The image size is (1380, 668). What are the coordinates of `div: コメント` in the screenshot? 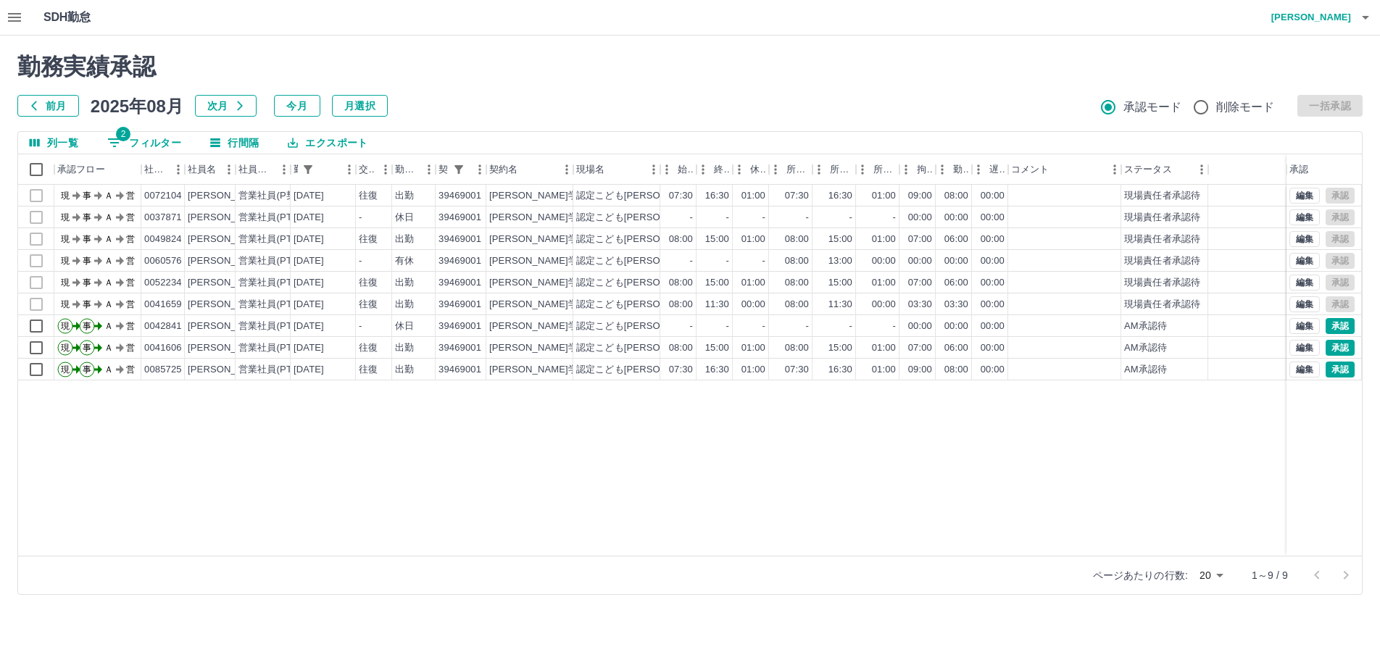 It's located at (1065, 170).